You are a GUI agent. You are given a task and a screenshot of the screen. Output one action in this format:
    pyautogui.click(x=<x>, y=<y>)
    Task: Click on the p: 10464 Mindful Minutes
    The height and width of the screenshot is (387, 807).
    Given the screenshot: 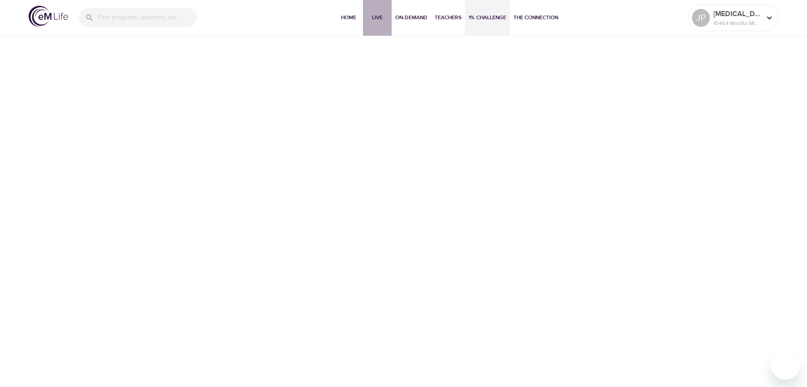 What is the action you would take?
    pyautogui.click(x=737, y=23)
    